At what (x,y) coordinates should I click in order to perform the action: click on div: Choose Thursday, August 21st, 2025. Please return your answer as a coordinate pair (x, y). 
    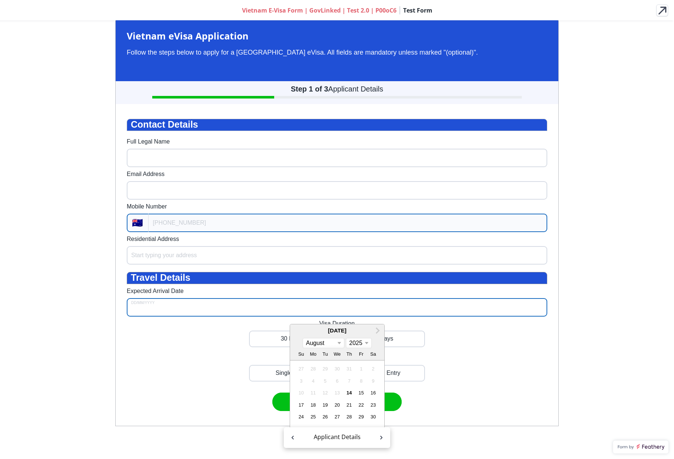
    Looking at the image, I should click on (349, 405).